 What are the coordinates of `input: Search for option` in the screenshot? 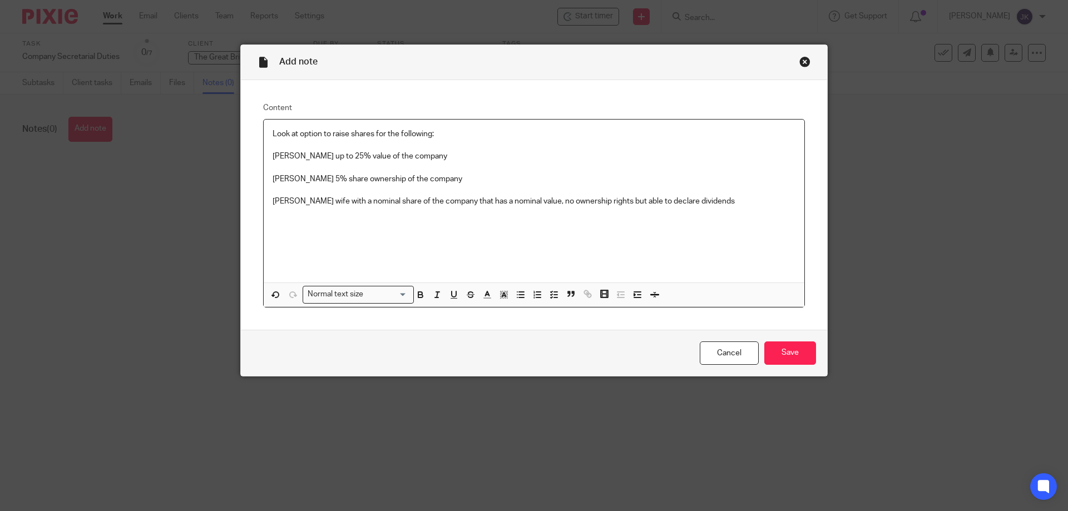 It's located at (387, 294).